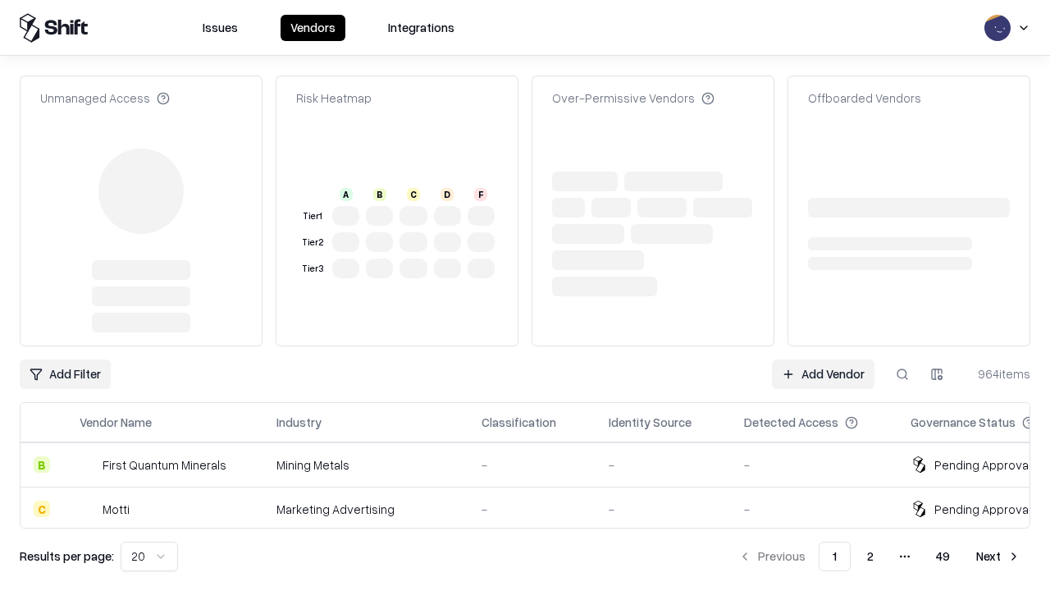 This screenshot has width=1050, height=591. What do you see at coordinates (88, 509) in the screenshot?
I see `img: Motti` at bounding box center [88, 509].